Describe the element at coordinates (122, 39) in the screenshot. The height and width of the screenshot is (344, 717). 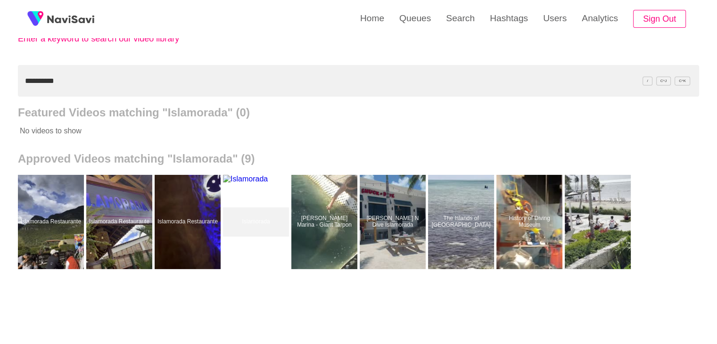
I see `p: Enter a keyword to search our video library` at that location.